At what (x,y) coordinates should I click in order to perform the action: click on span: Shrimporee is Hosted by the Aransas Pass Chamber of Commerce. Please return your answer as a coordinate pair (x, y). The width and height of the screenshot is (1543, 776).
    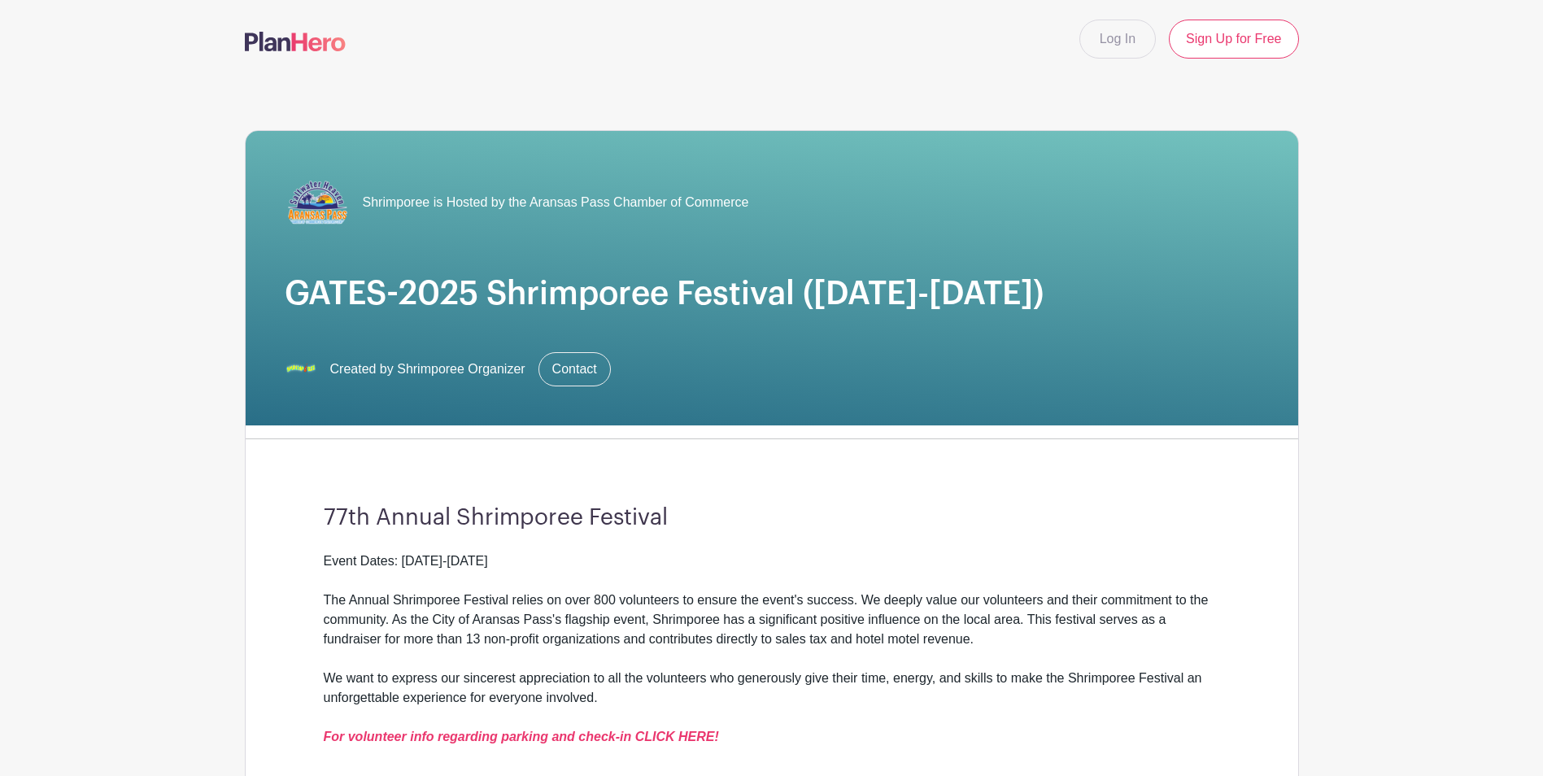
    Looking at the image, I should click on (556, 203).